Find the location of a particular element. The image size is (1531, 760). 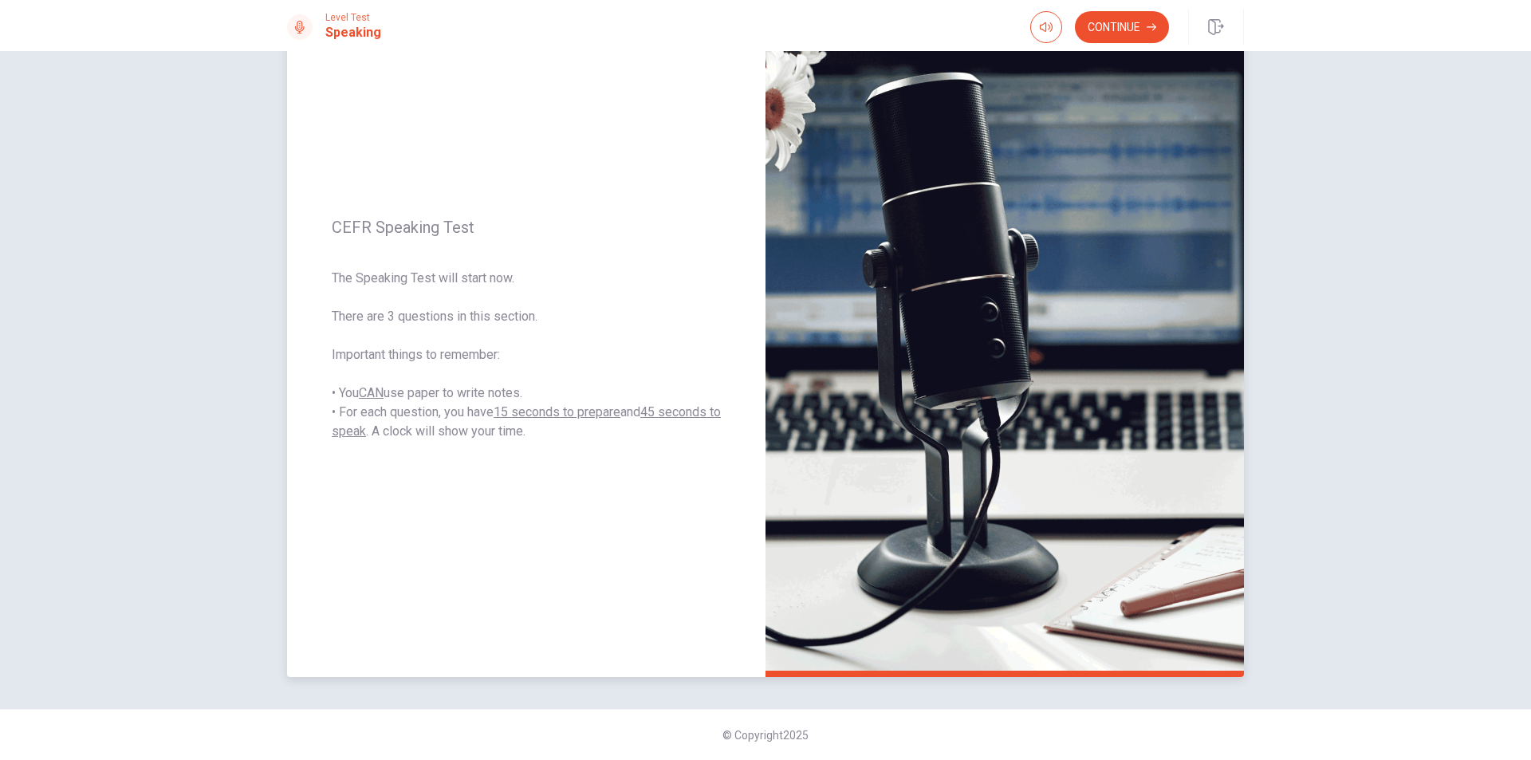

u: 15 seconds to prepare is located at coordinates (557, 412).